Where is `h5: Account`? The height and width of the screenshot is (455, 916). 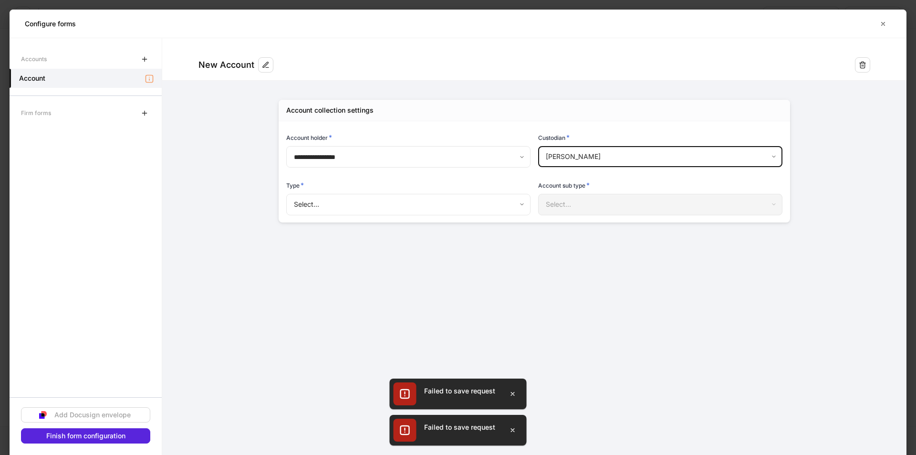
h5: Account is located at coordinates (32, 78).